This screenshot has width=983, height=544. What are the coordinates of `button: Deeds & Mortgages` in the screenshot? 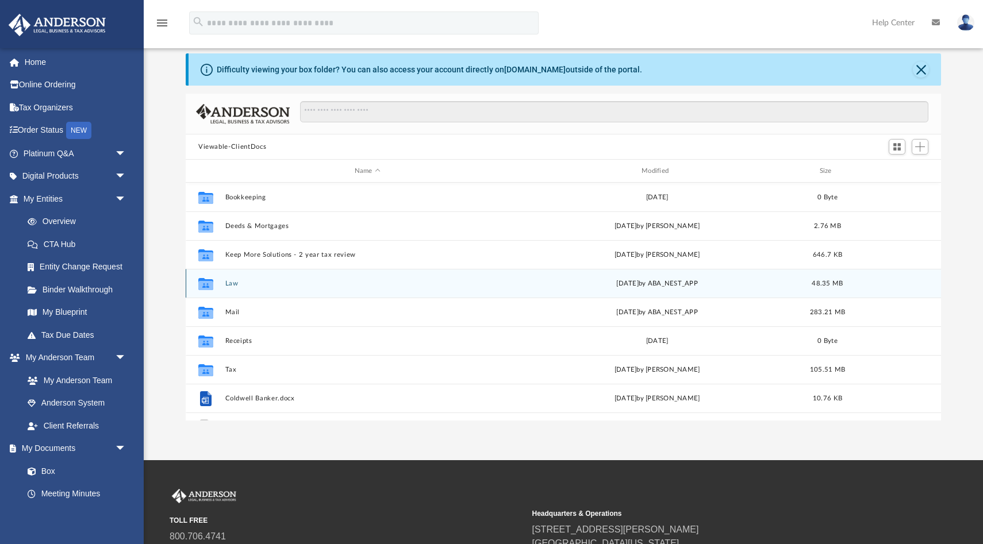 It's located at (367, 226).